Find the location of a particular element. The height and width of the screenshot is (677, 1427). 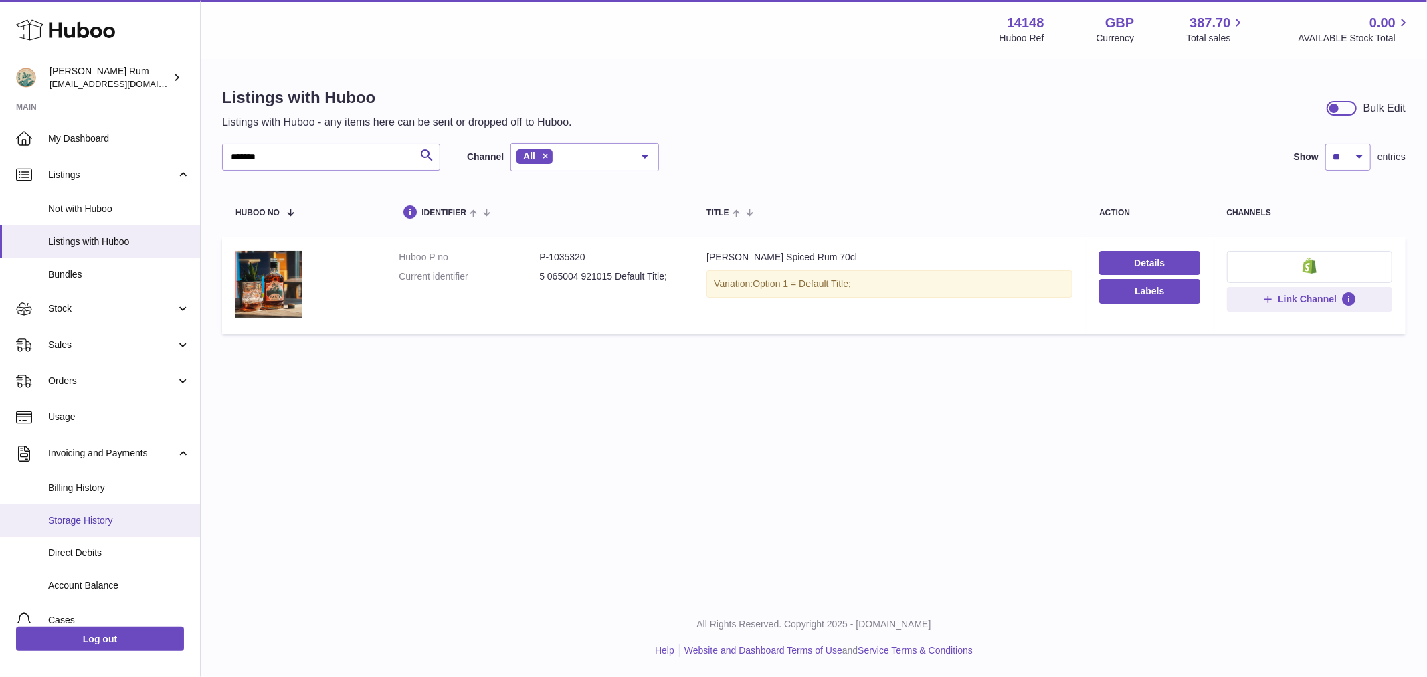

span: Orders is located at coordinates (112, 381).